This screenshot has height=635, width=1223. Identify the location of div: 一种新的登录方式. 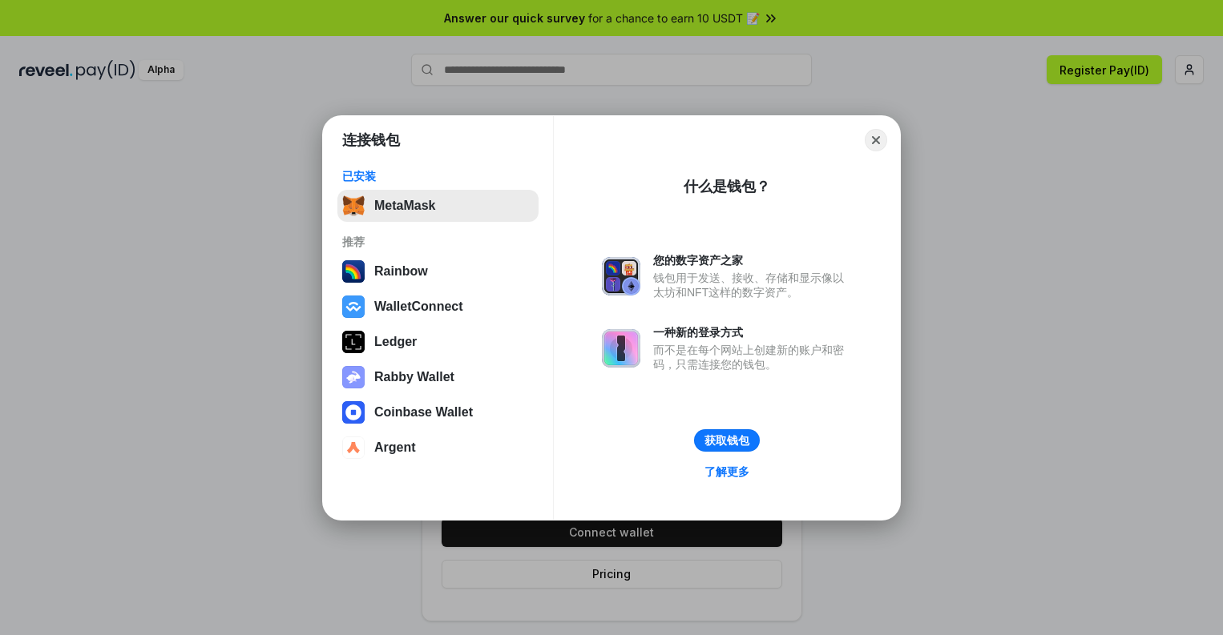
(752, 333).